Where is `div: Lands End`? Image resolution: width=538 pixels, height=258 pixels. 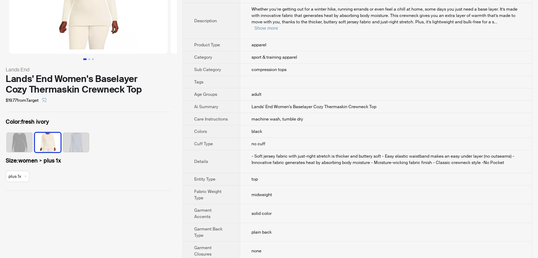 div: Lands End is located at coordinates (88, 70).